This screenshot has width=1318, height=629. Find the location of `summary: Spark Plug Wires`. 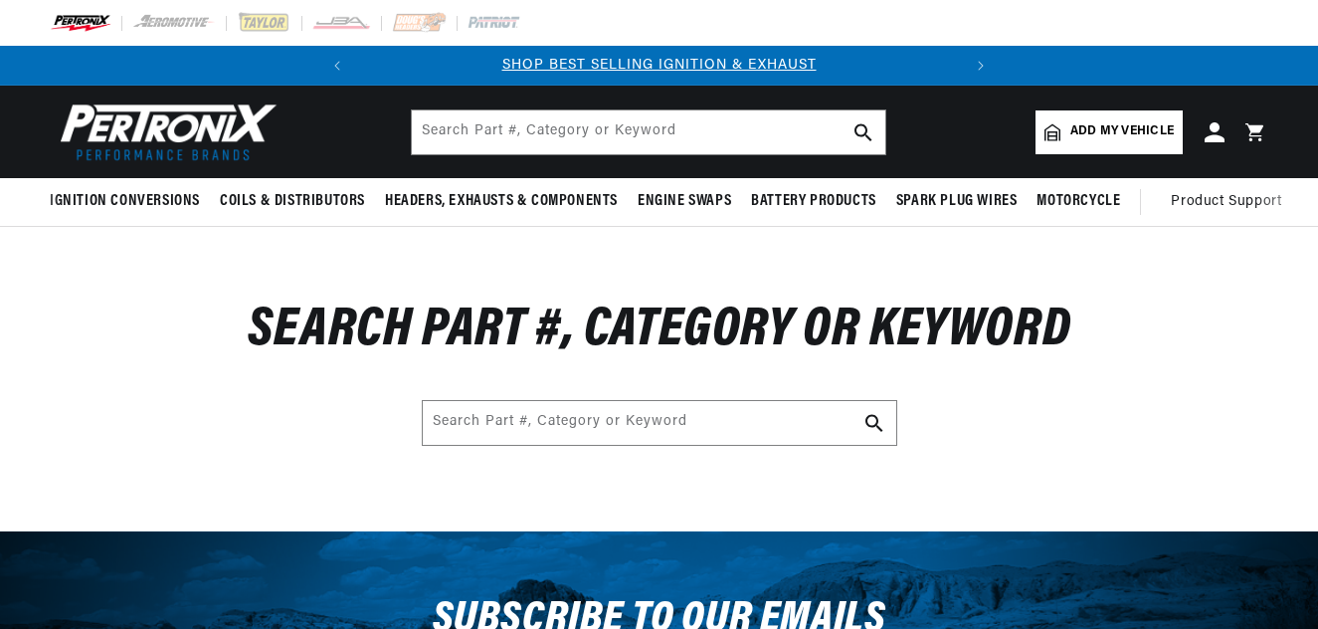

summary: Spark Plug Wires is located at coordinates (957, 201).